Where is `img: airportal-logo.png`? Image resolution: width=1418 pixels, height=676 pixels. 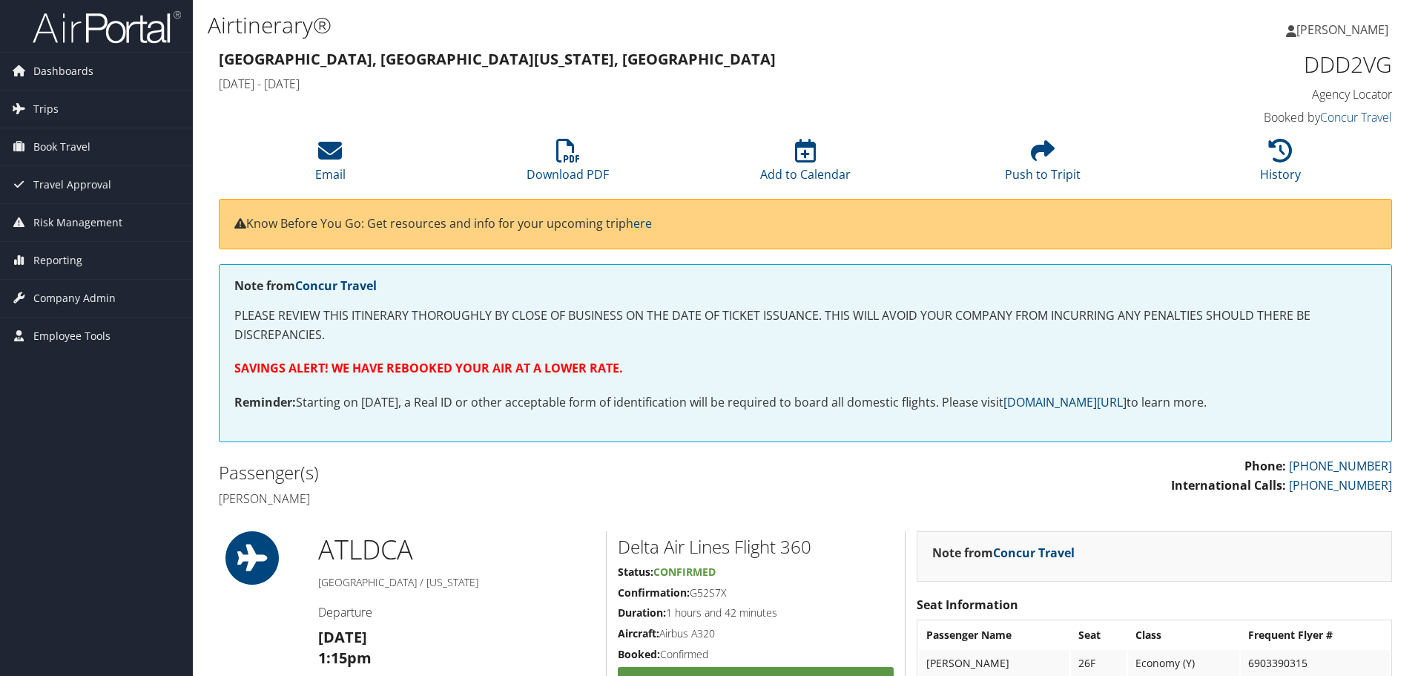 img: airportal-logo.png is located at coordinates (107, 27).